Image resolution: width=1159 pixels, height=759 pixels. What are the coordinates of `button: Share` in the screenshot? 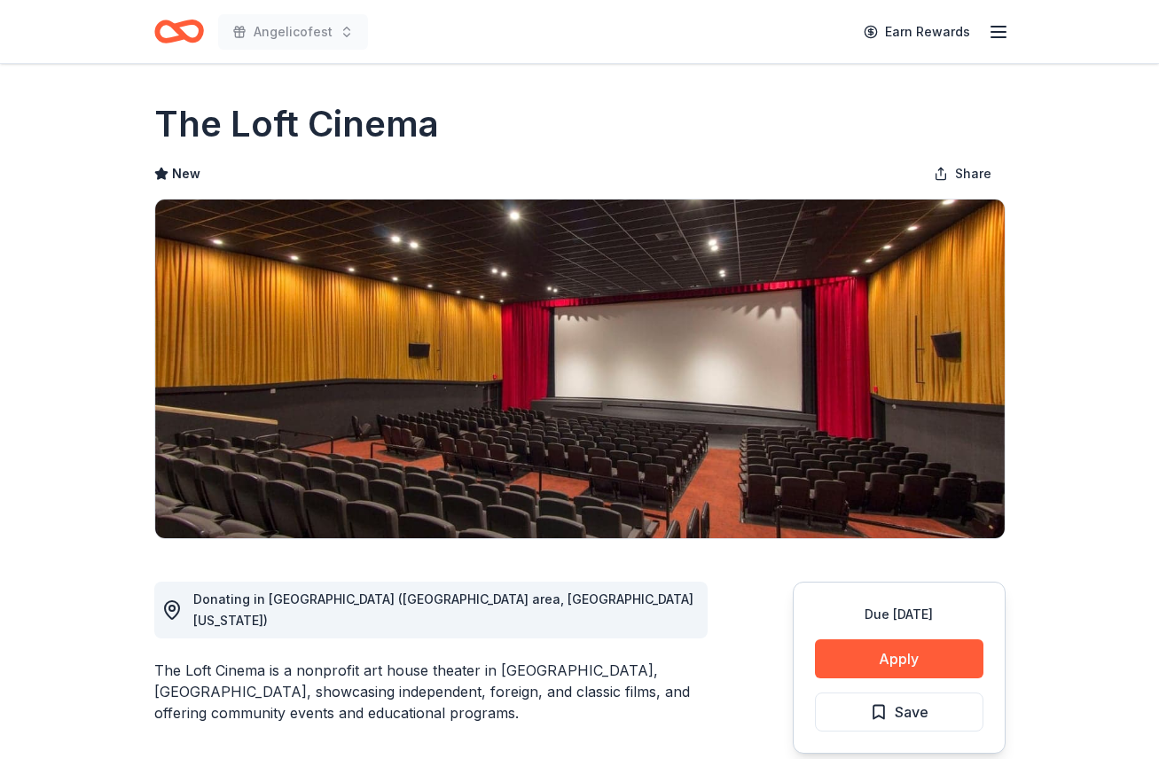 It's located at (962, 174).